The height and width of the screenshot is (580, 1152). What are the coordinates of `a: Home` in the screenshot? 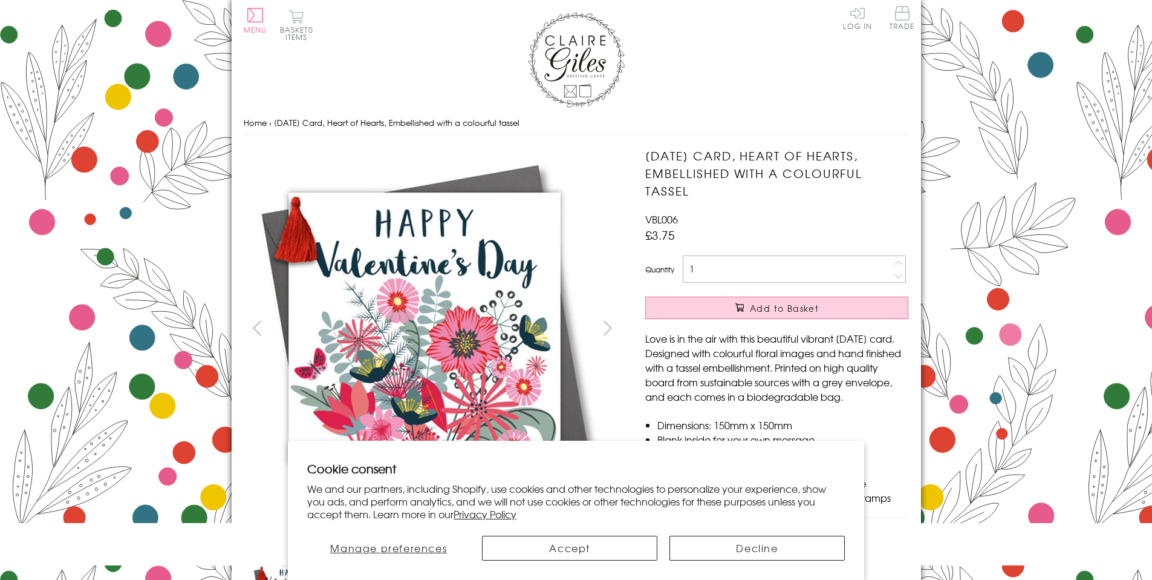 It's located at (255, 122).